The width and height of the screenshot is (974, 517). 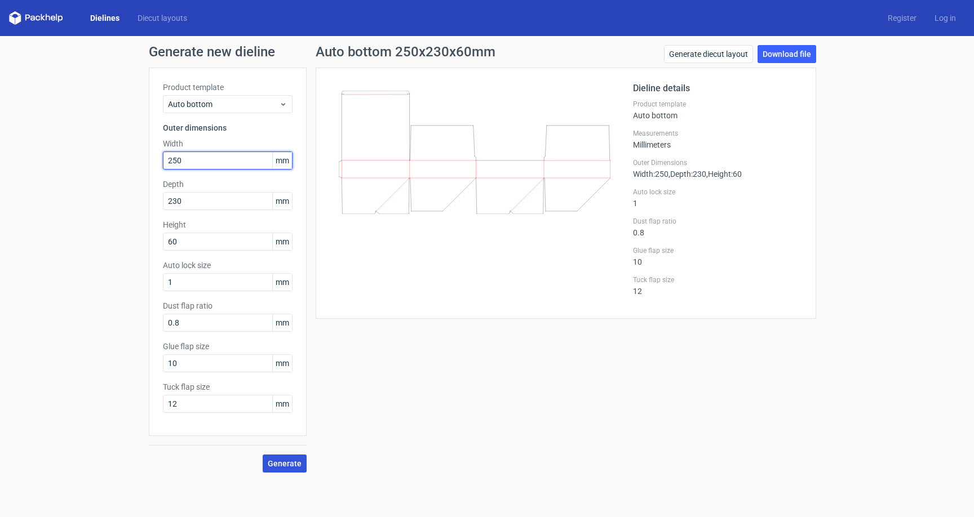 What do you see at coordinates (228, 128) in the screenshot?
I see `h3: Outer dimensions` at bounding box center [228, 128].